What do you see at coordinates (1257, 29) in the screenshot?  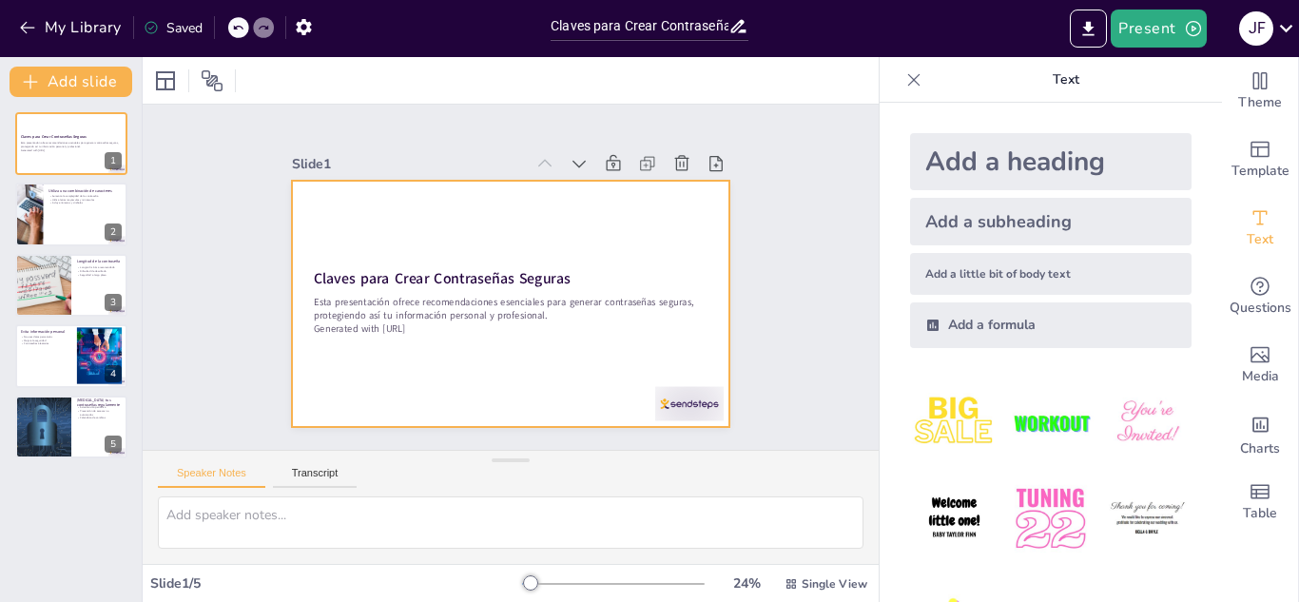 I see `button: J F` at bounding box center [1257, 29].